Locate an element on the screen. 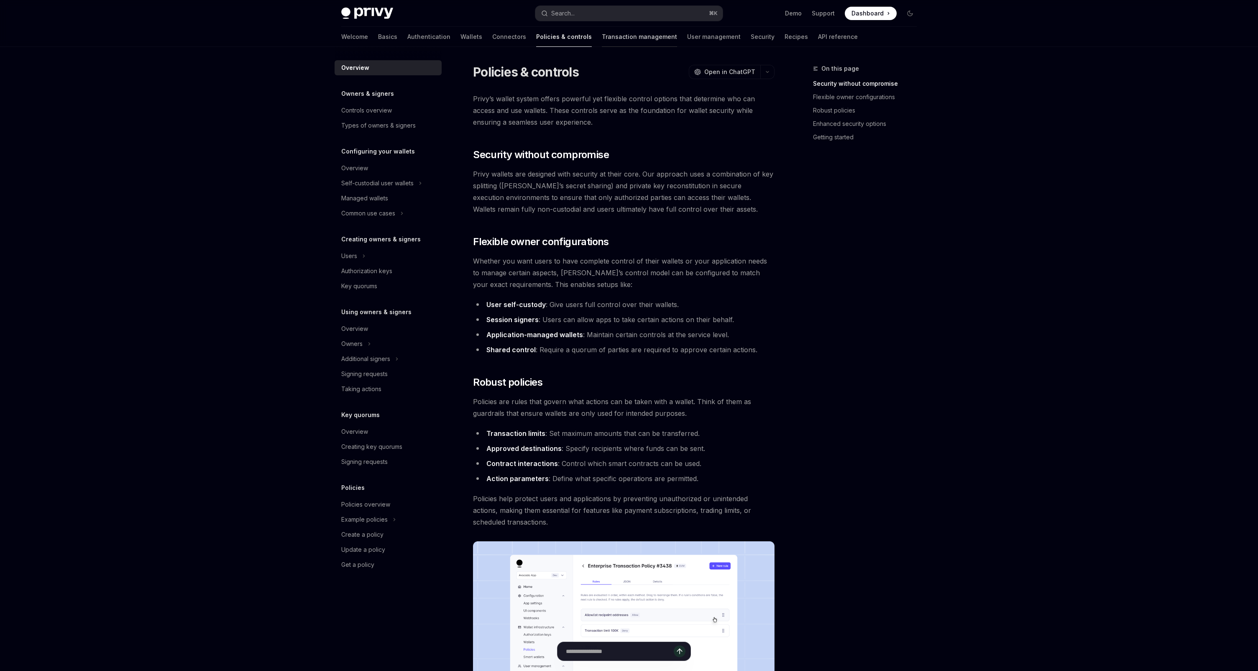  a: Recipes is located at coordinates (796, 37).